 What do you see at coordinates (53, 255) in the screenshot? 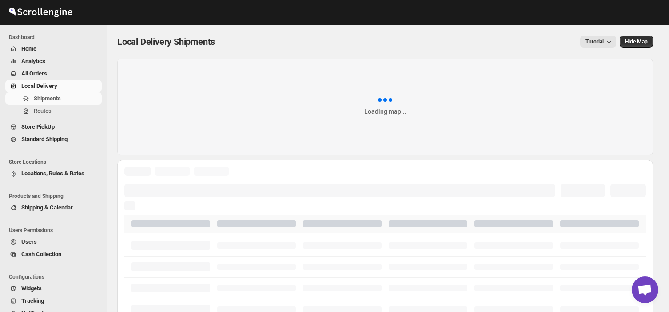
I see `button: Cash Collection` at bounding box center [53, 255].